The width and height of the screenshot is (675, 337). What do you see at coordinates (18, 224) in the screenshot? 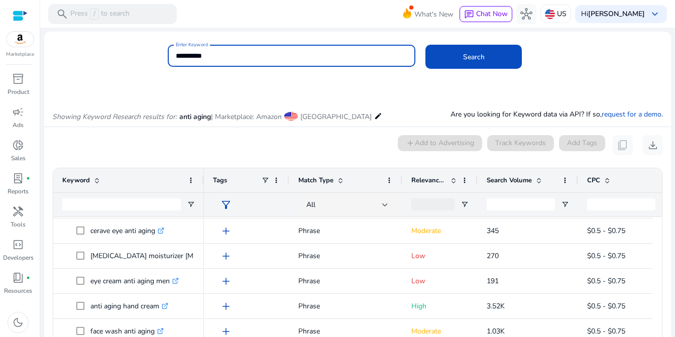
I see `p: Tools` at bounding box center [18, 224].